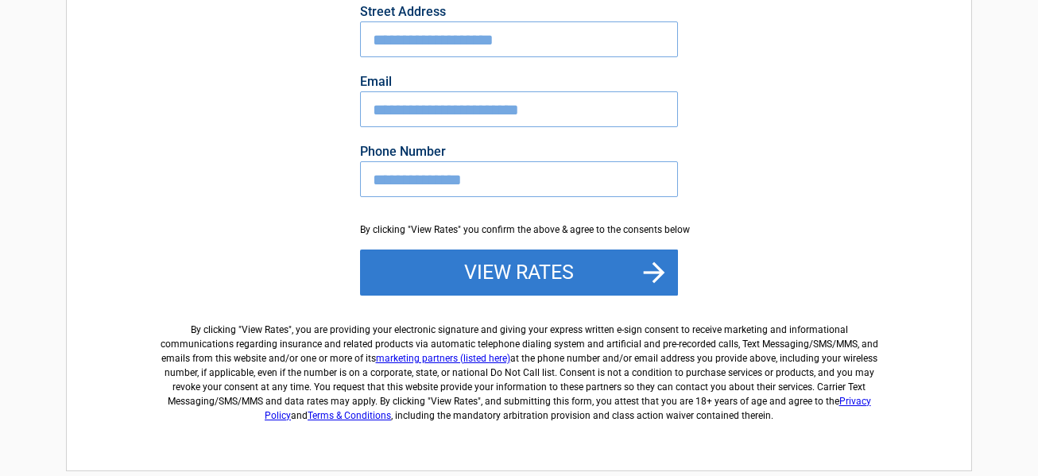  What do you see at coordinates (519, 230) in the screenshot?
I see `div: By clicking "View Rates" you confirm the above & agree to the consents below` at bounding box center [519, 230].